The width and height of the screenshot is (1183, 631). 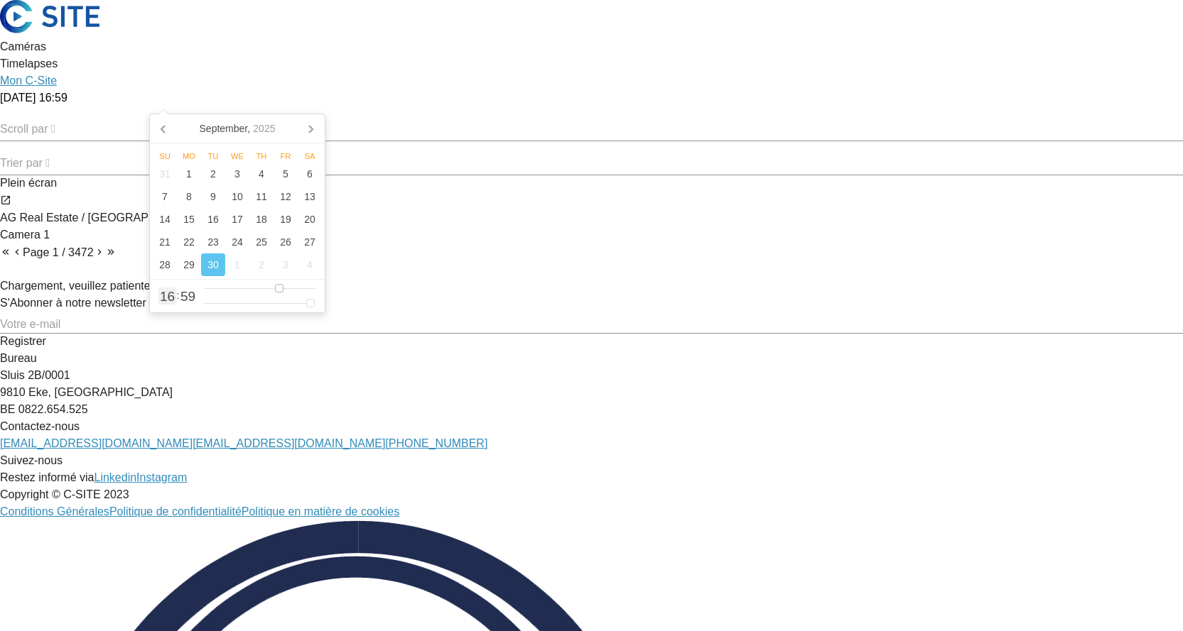 What do you see at coordinates (261, 156) in the screenshot?
I see `div: Th` at bounding box center [261, 156].